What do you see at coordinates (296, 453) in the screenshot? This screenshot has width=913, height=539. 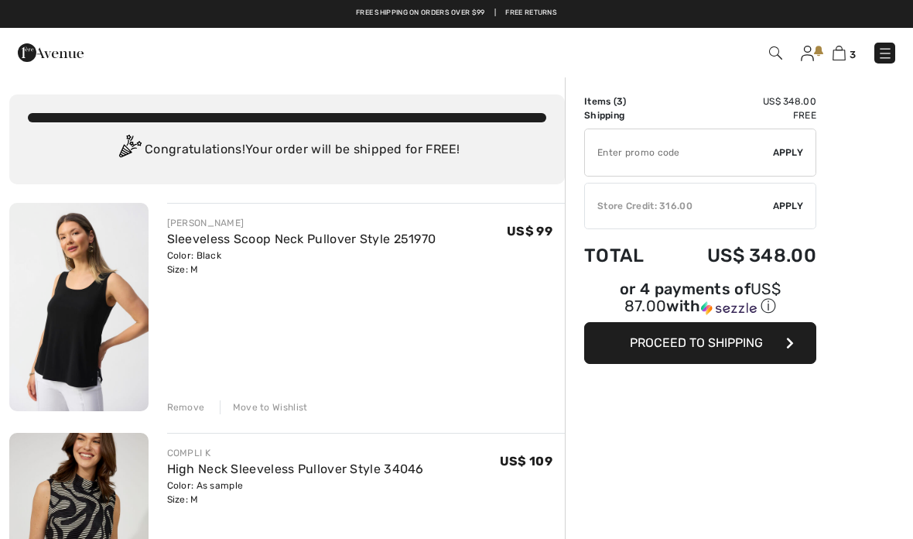 I see `div: COMPLI K` at bounding box center [296, 453].